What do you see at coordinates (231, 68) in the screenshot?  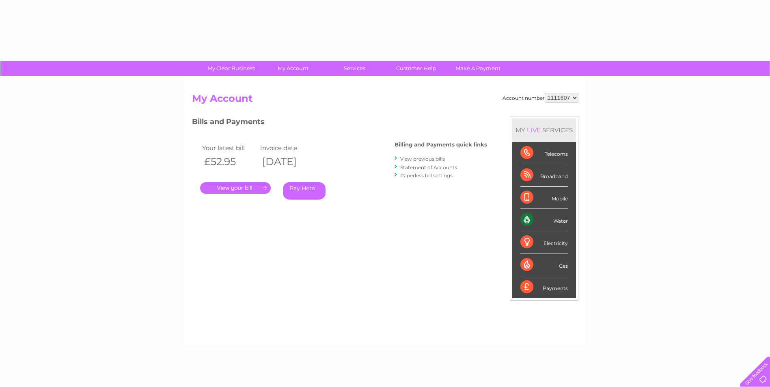 I see `a: My Clear Business` at bounding box center [231, 68].